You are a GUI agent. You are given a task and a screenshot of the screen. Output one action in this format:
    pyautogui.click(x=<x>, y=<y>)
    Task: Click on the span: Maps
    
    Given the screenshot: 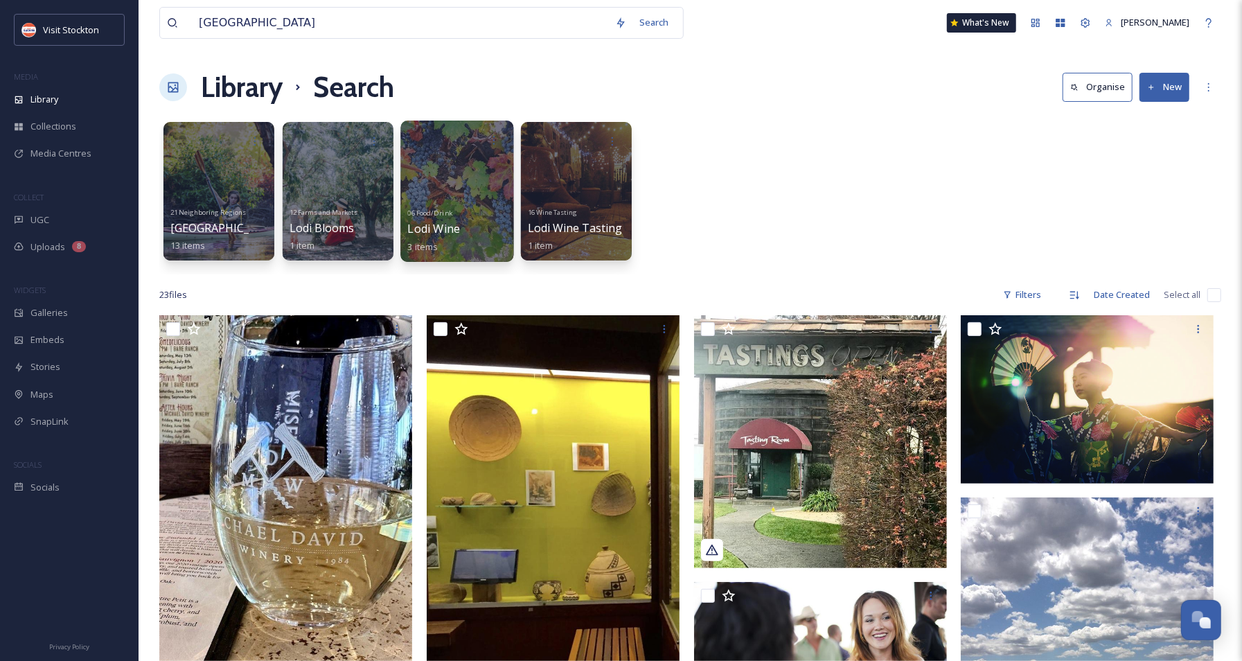 What is the action you would take?
    pyautogui.click(x=42, y=394)
    